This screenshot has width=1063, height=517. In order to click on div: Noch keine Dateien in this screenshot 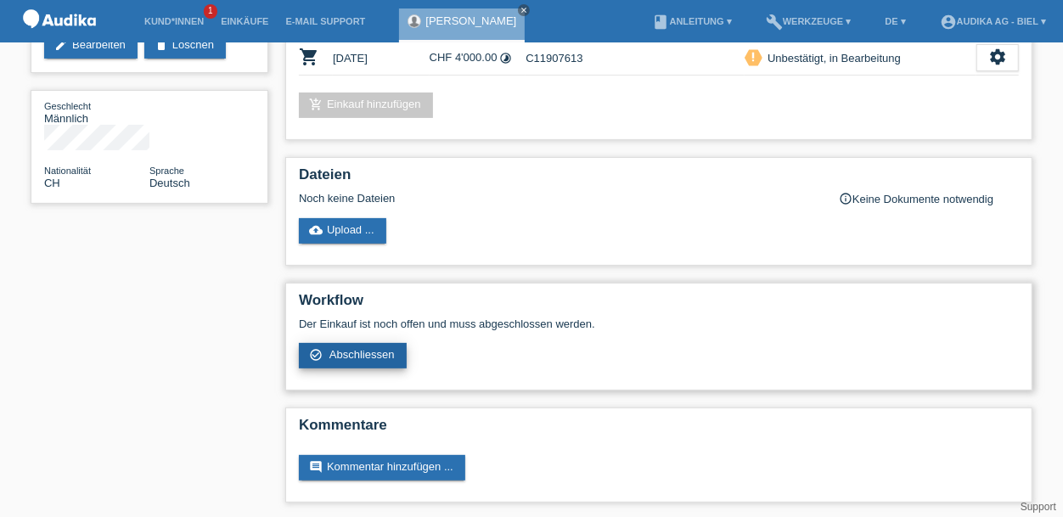, I will do `click(558, 198)`.